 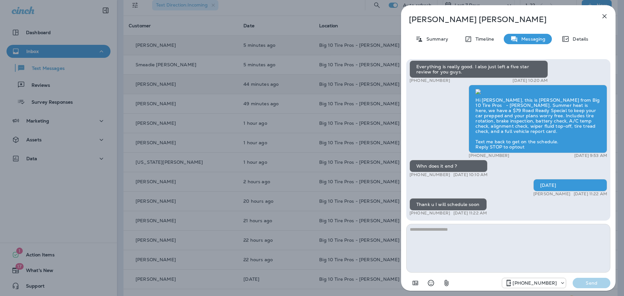 What do you see at coordinates (578, 39) in the screenshot?
I see `p: Details` at bounding box center [578, 39].